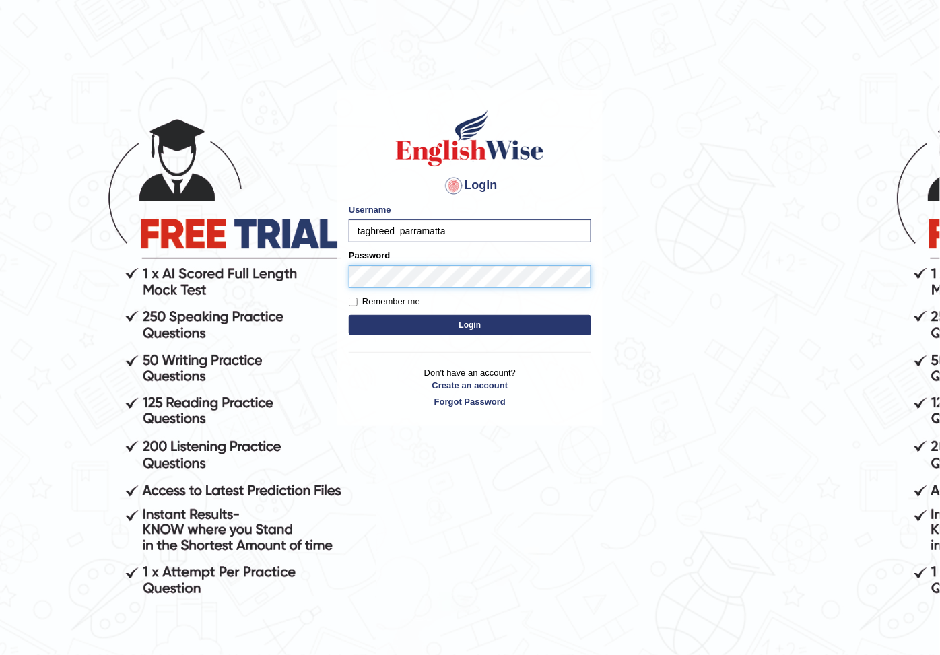 The image size is (940, 655). I want to click on label: Password, so click(369, 255).